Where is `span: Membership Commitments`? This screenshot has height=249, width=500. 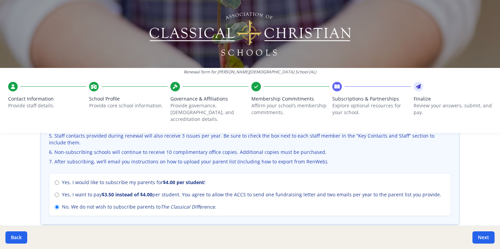 span: Membership Commitments is located at coordinates (290, 99).